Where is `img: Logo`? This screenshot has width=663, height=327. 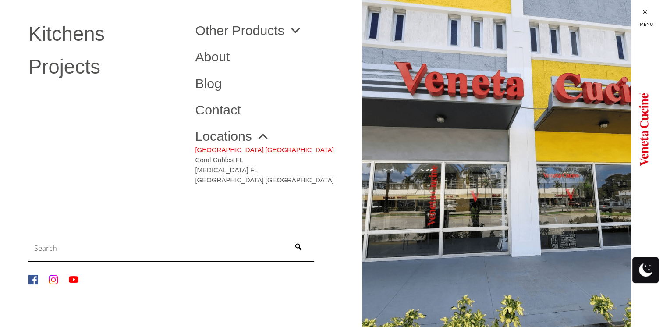 img: Logo is located at coordinates (644, 129).